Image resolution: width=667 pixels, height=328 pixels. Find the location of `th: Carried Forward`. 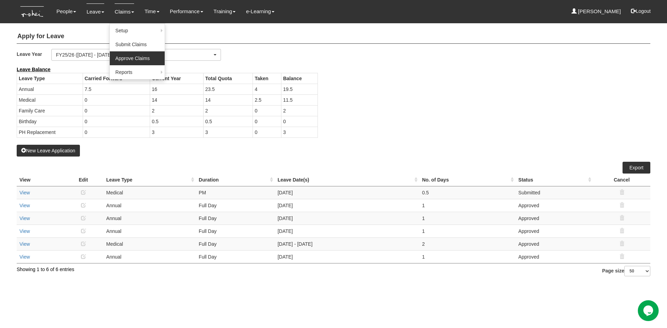

th: Carried Forward is located at coordinates (116, 78).